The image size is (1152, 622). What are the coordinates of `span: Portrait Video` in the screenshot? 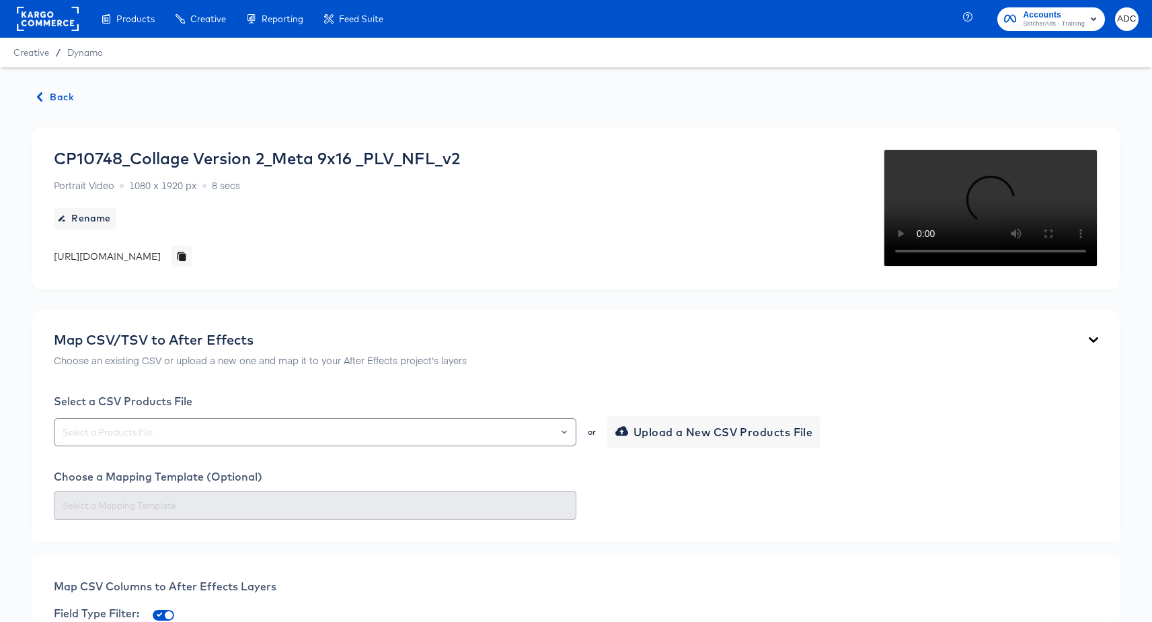 It's located at (84, 185).